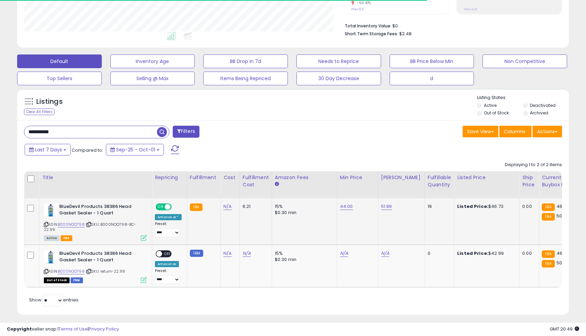  I want to click on div: Repricing, so click(169, 177).